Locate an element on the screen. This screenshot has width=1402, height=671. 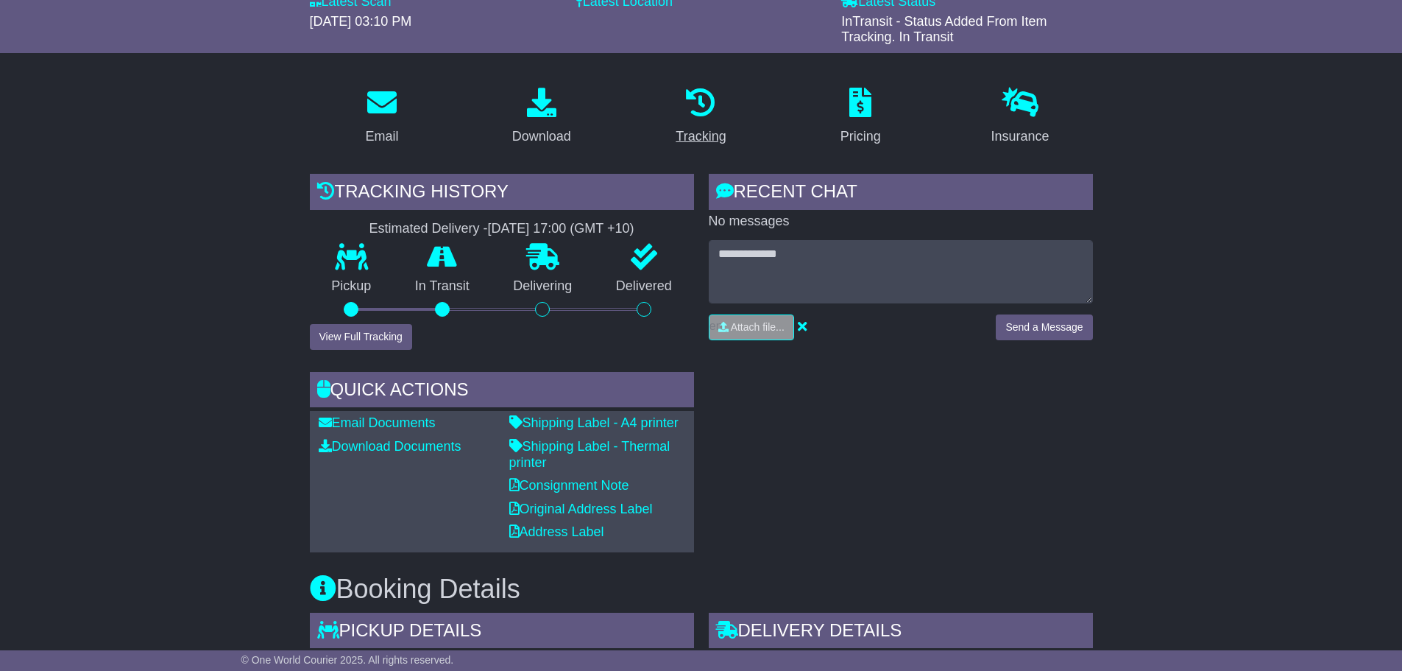
a: Original Address Label is located at coordinates (581, 509).